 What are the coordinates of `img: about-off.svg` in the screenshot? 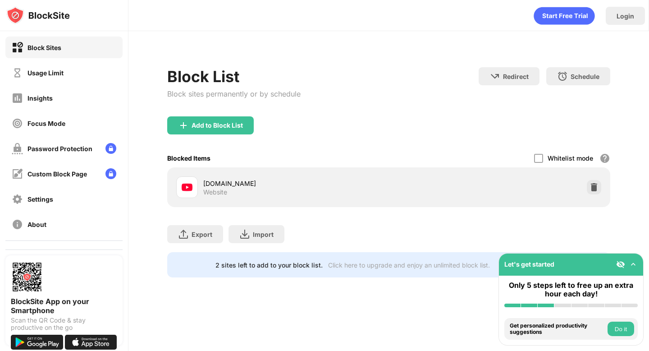 It's located at (17, 224).